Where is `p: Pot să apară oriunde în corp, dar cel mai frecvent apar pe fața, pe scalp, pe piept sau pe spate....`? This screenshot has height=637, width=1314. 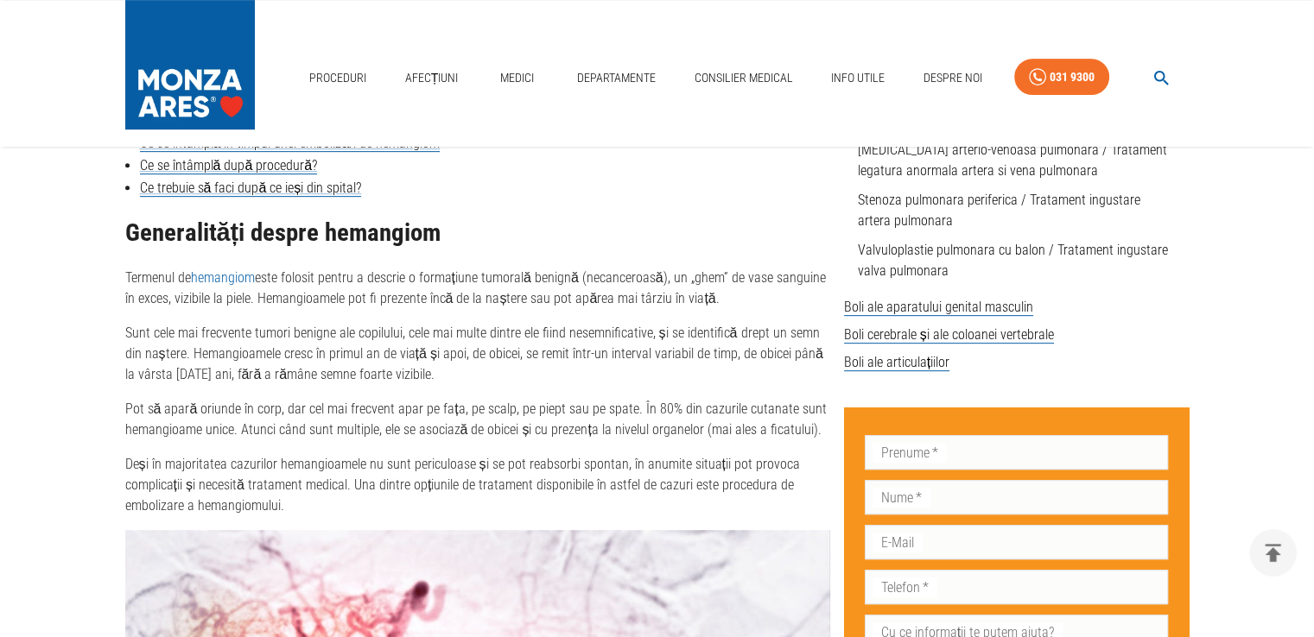
p: Pot să apară oriunde în corp, dar cel mai frecvent apar pe fața, pe scalp, pe piept sau pe spate.... is located at coordinates (478, 420).